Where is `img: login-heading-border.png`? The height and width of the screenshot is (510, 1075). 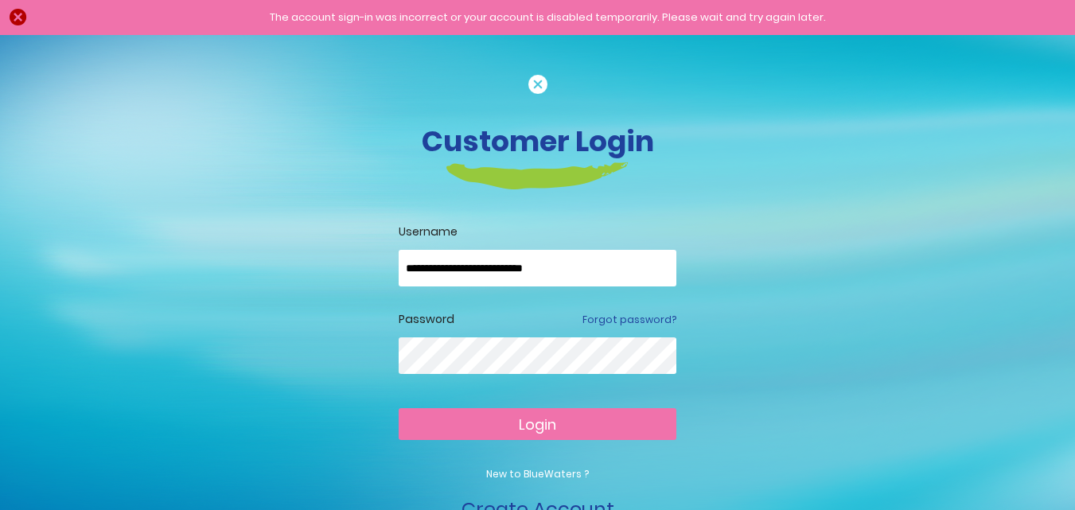
img: login-heading-border.png is located at coordinates (537, 176).